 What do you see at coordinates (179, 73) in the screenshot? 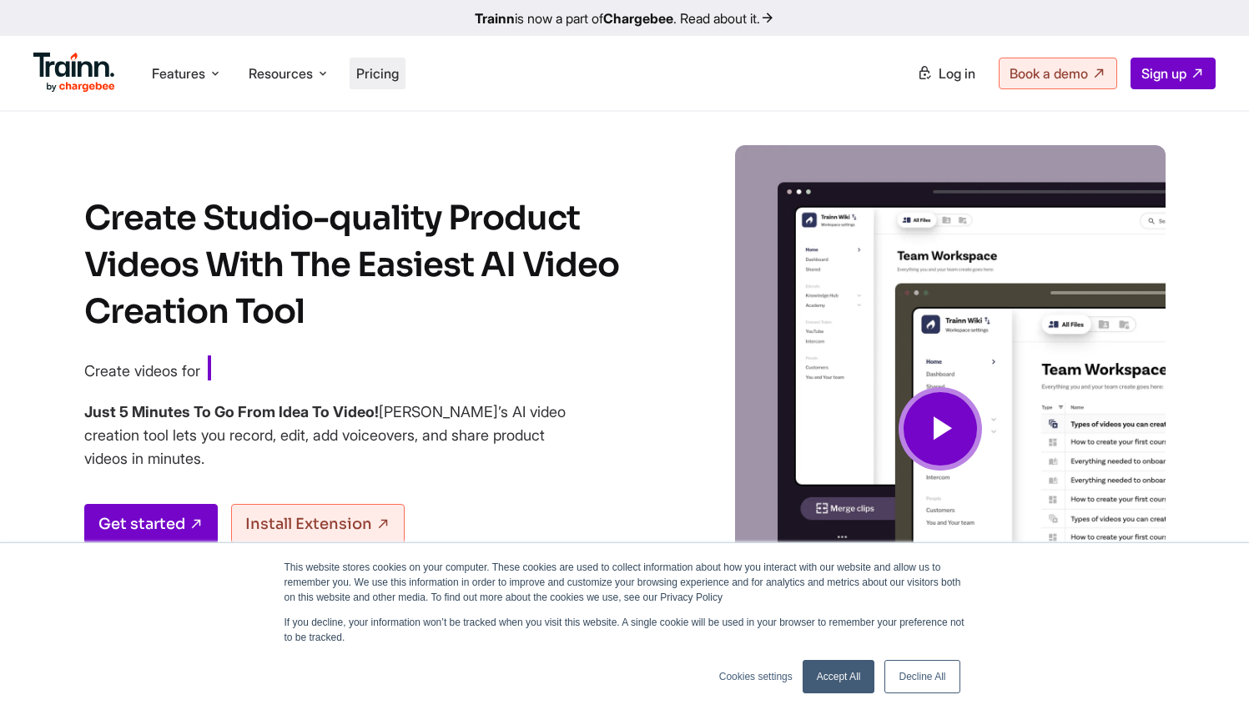
I see `span: Features` at bounding box center [179, 73].